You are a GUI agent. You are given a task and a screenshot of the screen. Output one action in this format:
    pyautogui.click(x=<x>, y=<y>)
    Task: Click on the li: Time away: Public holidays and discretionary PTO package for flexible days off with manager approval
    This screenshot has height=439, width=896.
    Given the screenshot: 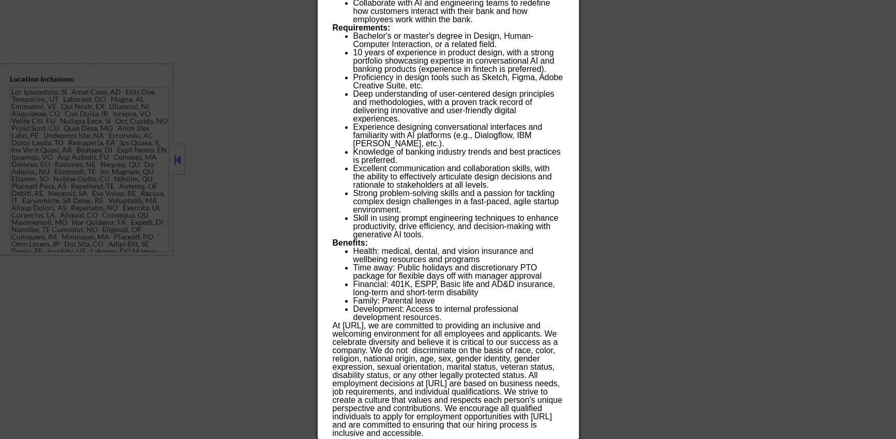 What is the action you would take?
    pyautogui.click(x=458, y=272)
    